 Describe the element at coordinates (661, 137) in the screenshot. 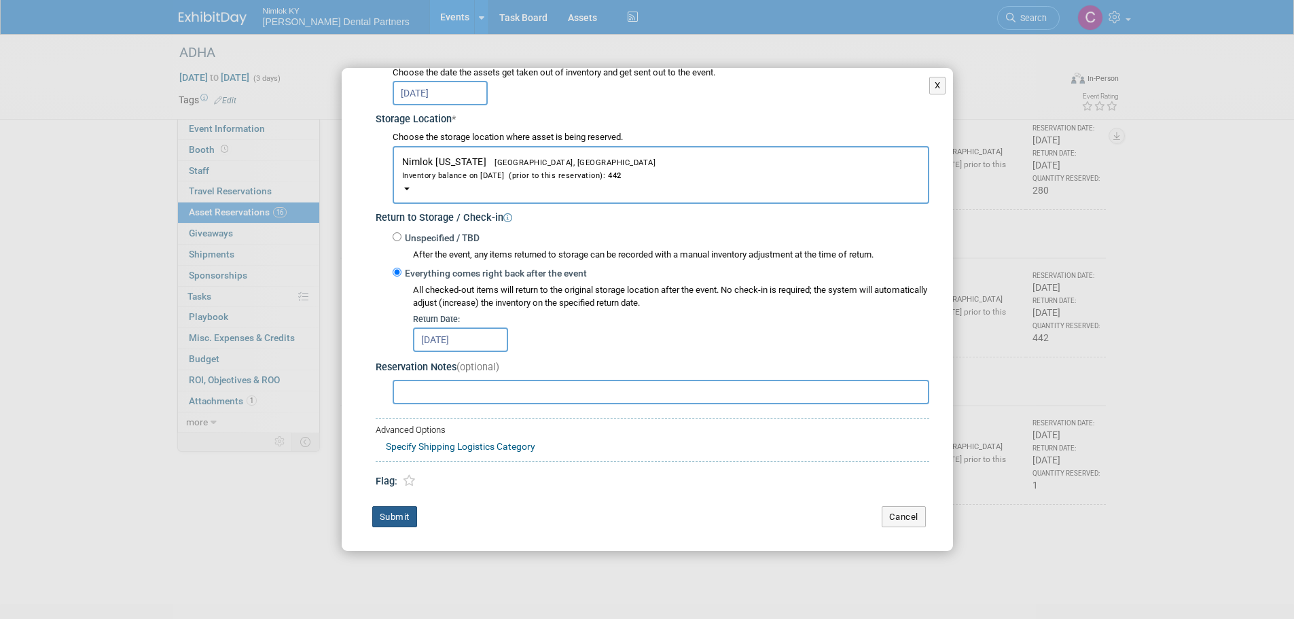

I see `div: Choose the storage location where asset is being reserved.` at that location.